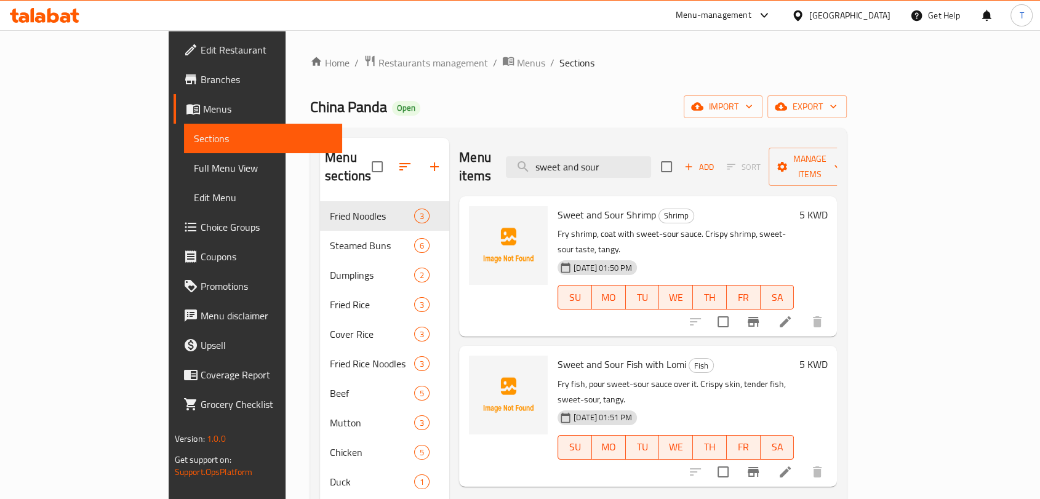 This screenshot has width=1040, height=499. Describe the element at coordinates (372, 452) in the screenshot. I see `div: Chicken` at that location.